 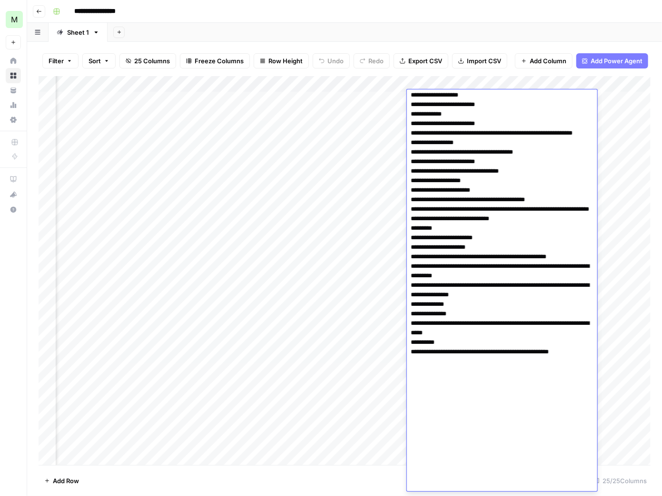 I want to click on a: Settings, so click(x=13, y=120).